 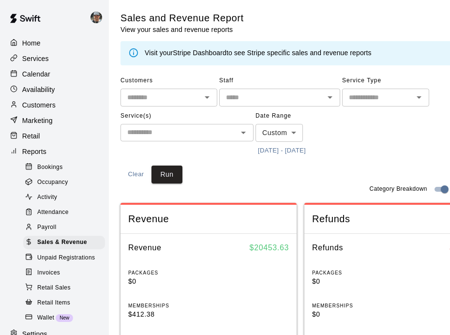 What do you see at coordinates (54, 105) in the screenshot?
I see `a: Customers` at bounding box center [54, 105].